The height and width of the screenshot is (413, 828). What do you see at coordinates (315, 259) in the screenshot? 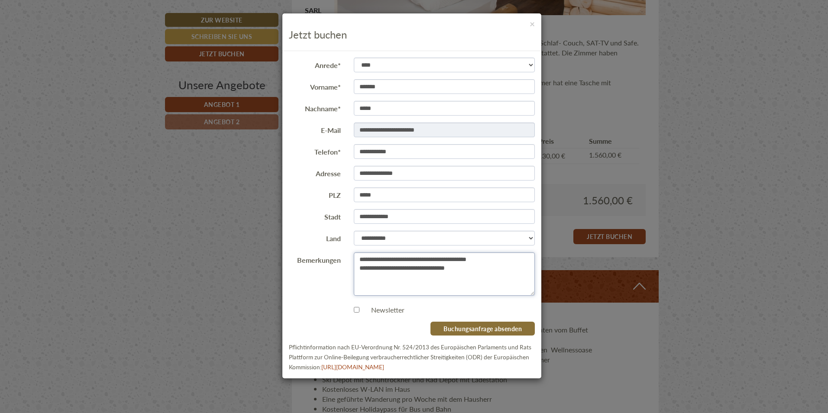
I see `label: Bemerkungen` at bounding box center [315, 259].